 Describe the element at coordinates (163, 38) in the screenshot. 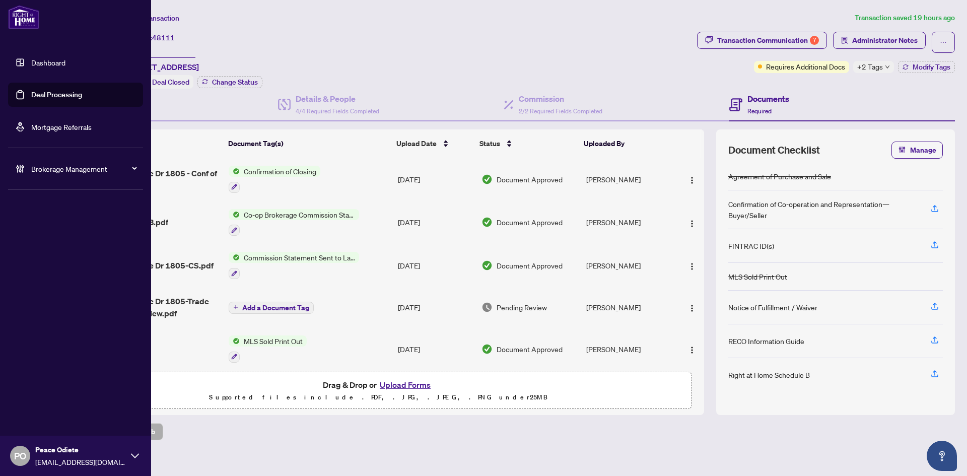

I see `span: 48111` at that location.